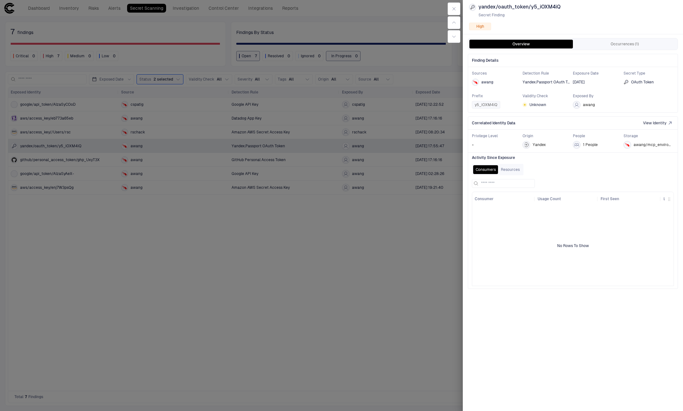  I want to click on span: y5_iOXM4iQ, so click(486, 105).